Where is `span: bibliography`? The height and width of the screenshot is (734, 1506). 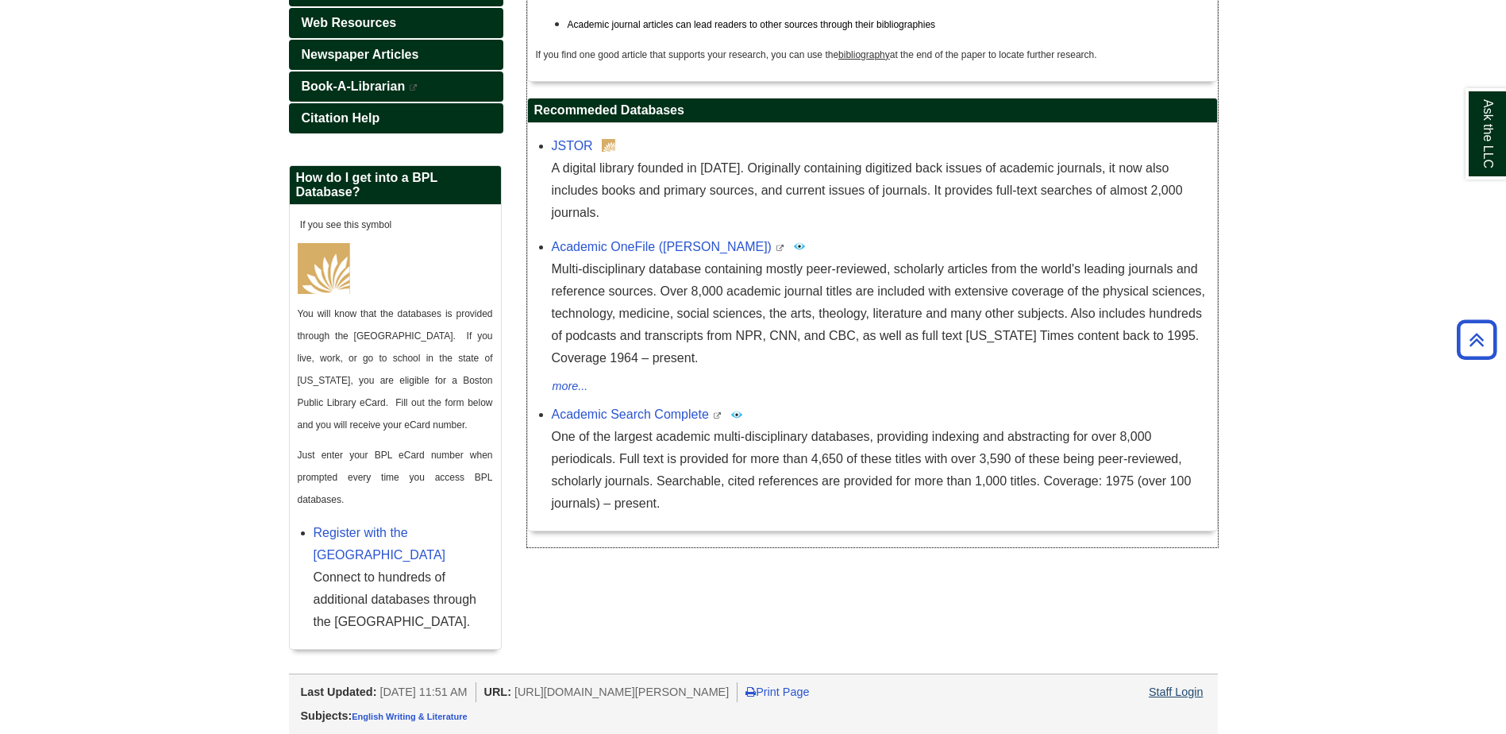 span: bibliography is located at coordinates (864, 55).